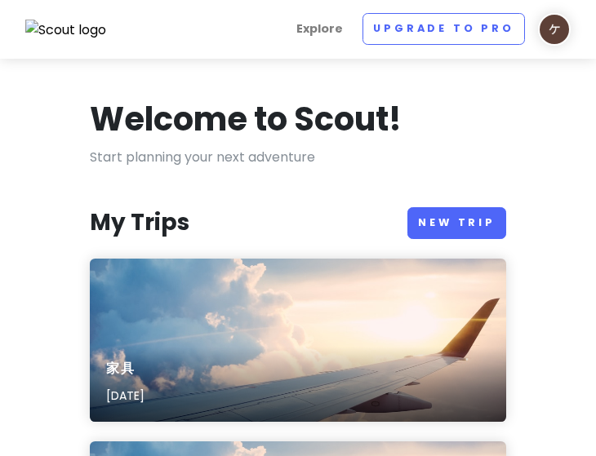 Image resolution: width=596 pixels, height=456 pixels. Describe the element at coordinates (140, 223) in the screenshot. I see `h3: My Trips` at that location.